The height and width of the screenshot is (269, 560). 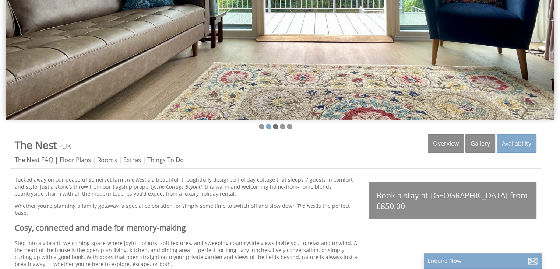 I want to click on p: Tucked away on our peaceful Somerset farm, is a beautiful, thoughtfully designed holiday cottage ..., so click(x=187, y=186).